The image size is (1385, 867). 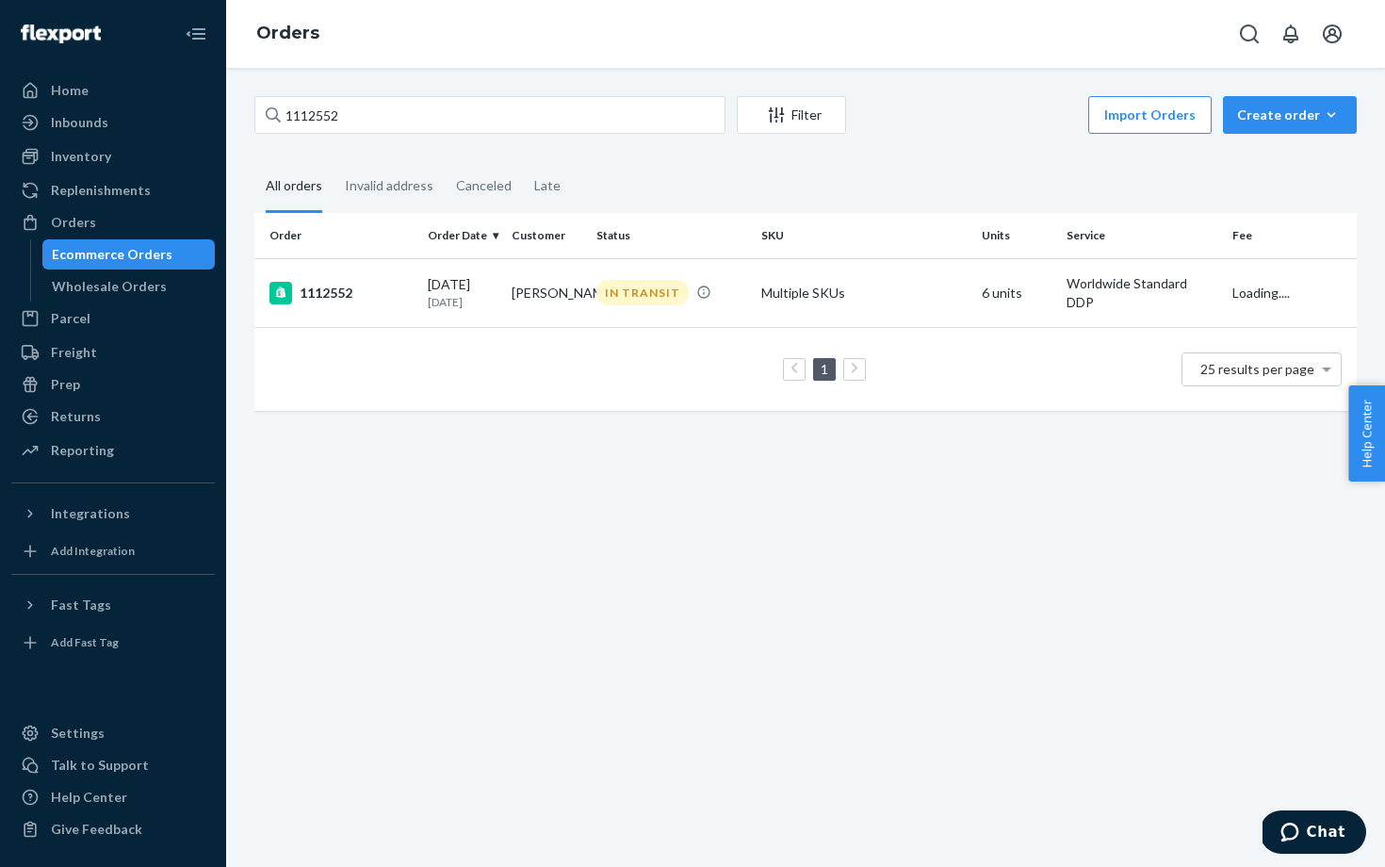 I want to click on th: SKU, so click(x=864, y=235).